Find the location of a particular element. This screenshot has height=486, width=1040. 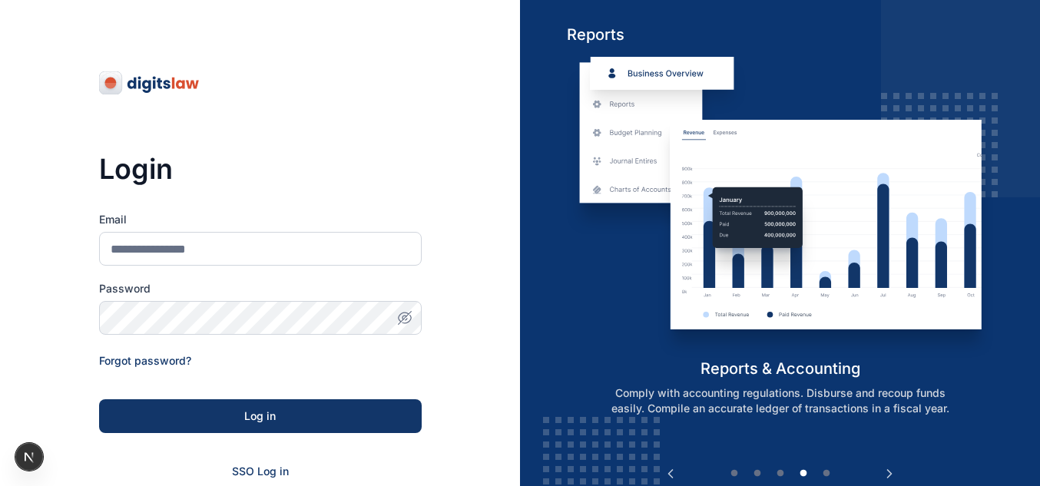

h5: reports & accounting is located at coordinates (779, 369).